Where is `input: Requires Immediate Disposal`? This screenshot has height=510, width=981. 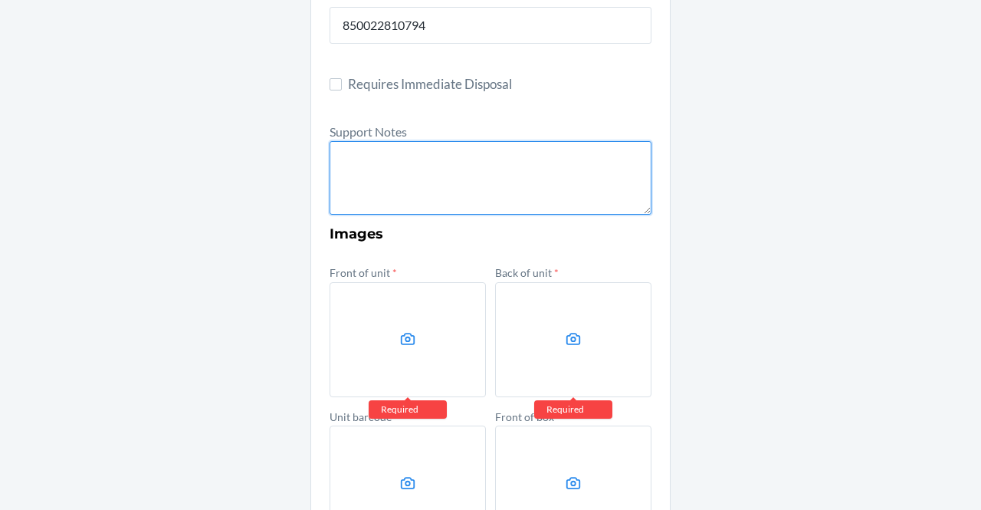
input: Requires Immediate Disposal is located at coordinates (336, 84).